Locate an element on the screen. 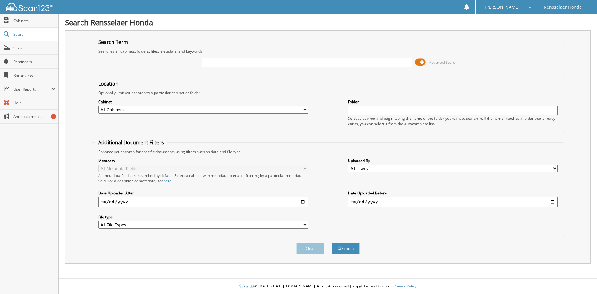 The image size is (597, 294). button: Search is located at coordinates (346, 248).